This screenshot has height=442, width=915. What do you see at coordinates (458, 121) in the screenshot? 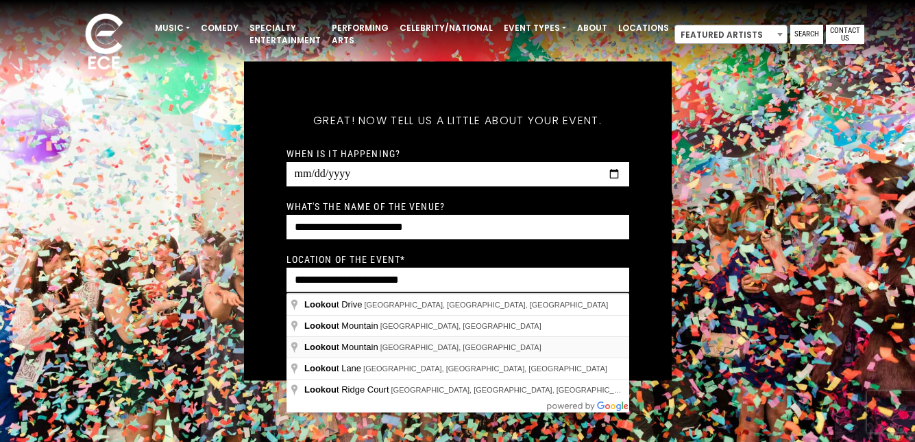
I see `h5: Great! Now tell us a little about your event.` at bounding box center [458, 121].